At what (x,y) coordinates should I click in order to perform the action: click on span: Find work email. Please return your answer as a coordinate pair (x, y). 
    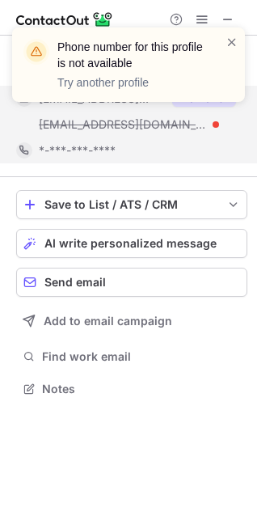
    Looking at the image, I should click on (141, 356).